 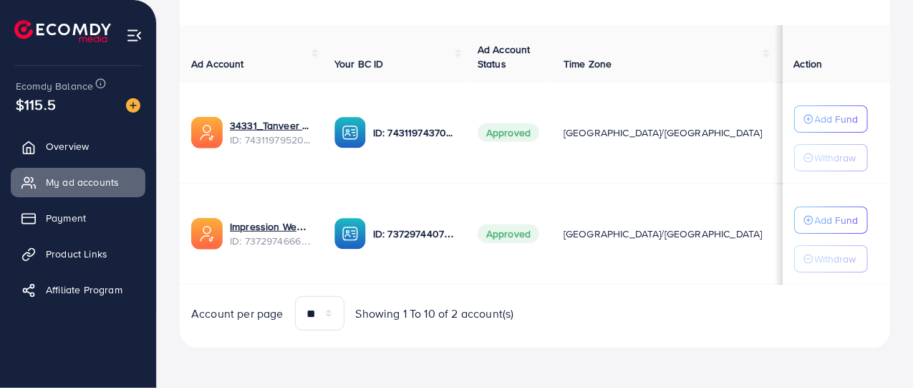 What do you see at coordinates (504, 57) in the screenshot?
I see `span: Ad Account Status` at bounding box center [504, 57].